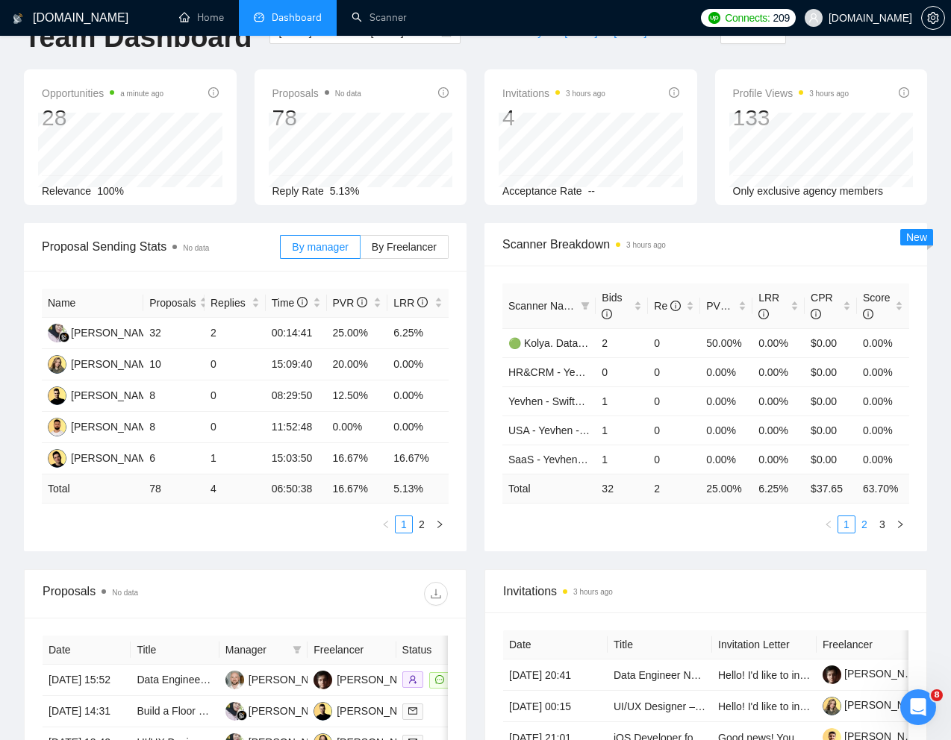 The height and width of the screenshot is (740, 951). I want to click on span: Proposals, so click(316, 93).